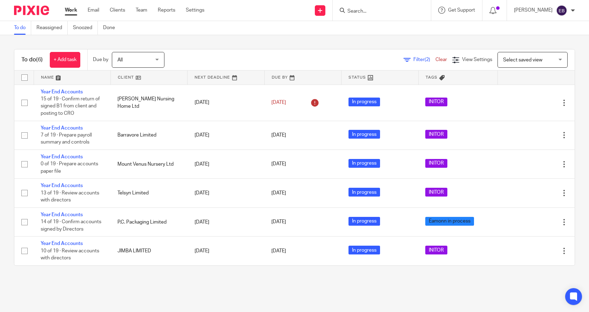  I want to click on a: Clients, so click(117, 10).